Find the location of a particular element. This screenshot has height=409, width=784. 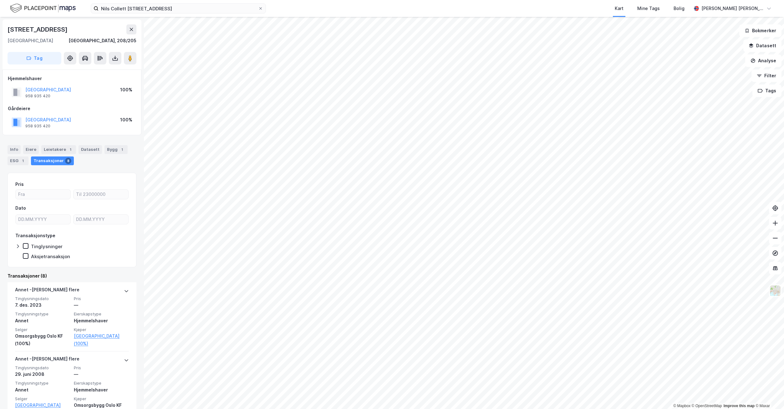

input: Fra is located at coordinates (43, 194).